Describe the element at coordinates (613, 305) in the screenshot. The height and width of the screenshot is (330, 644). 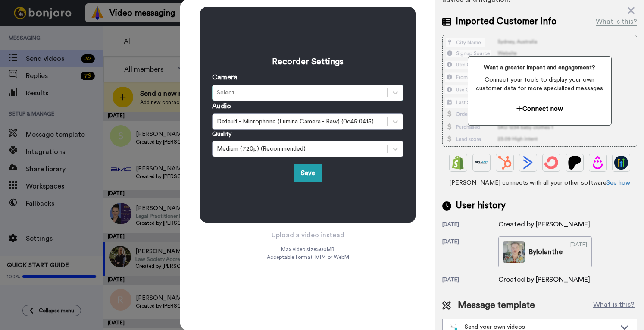
I see `button: What is this?` at that location.